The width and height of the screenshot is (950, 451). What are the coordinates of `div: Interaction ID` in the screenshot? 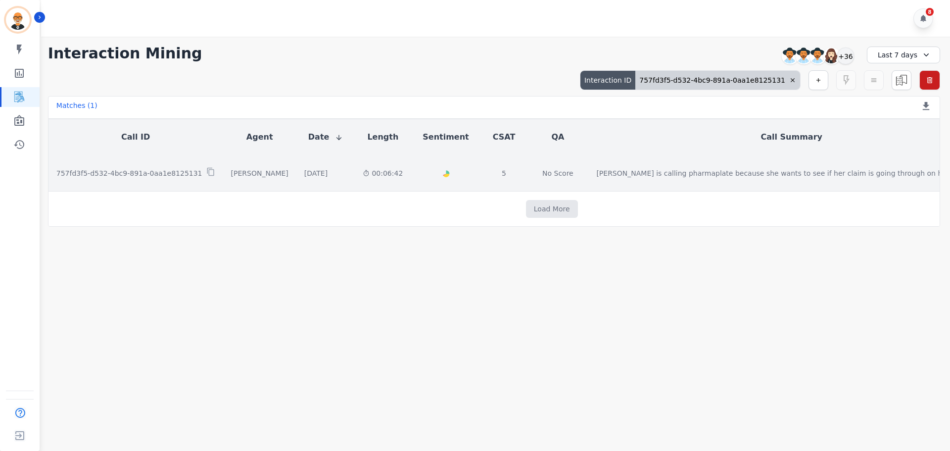 It's located at (607, 80).